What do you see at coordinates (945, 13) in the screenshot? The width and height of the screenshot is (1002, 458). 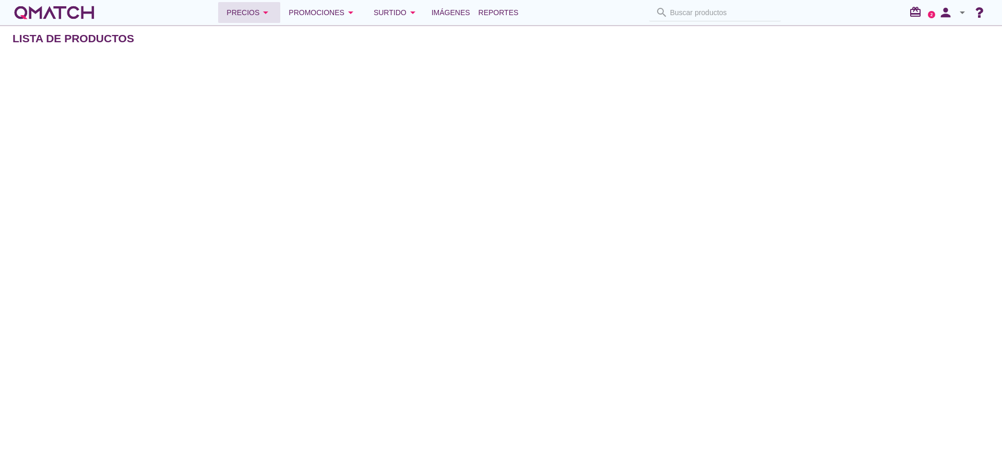 I see `i: person` at bounding box center [945, 13].